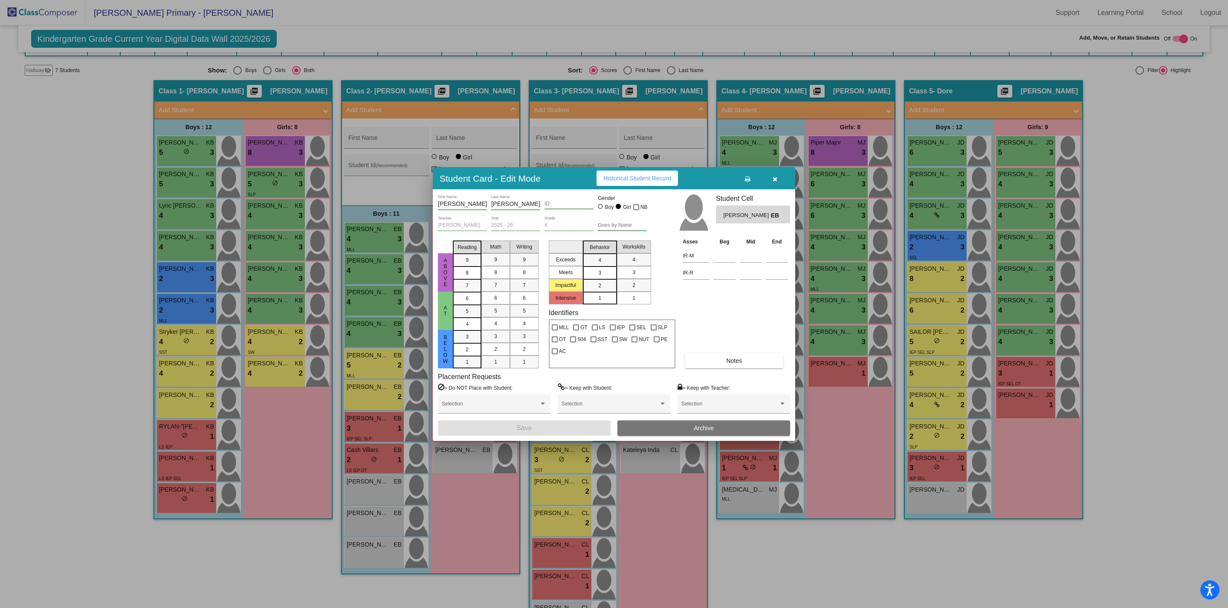 This screenshot has width=1228, height=608. What do you see at coordinates (469, 376) in the screenshot?
I see `label: Placement Requests` at bounding box center [469, 376].